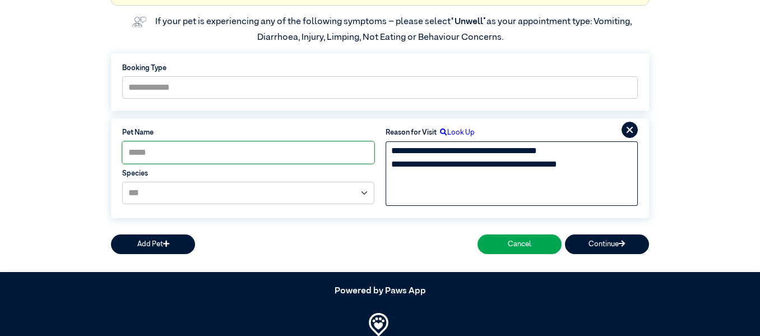 This screenshot has width=760, height=336. Describe the element at coordinates (248, 173) in the screenshot. I see `label: Species` at that location.